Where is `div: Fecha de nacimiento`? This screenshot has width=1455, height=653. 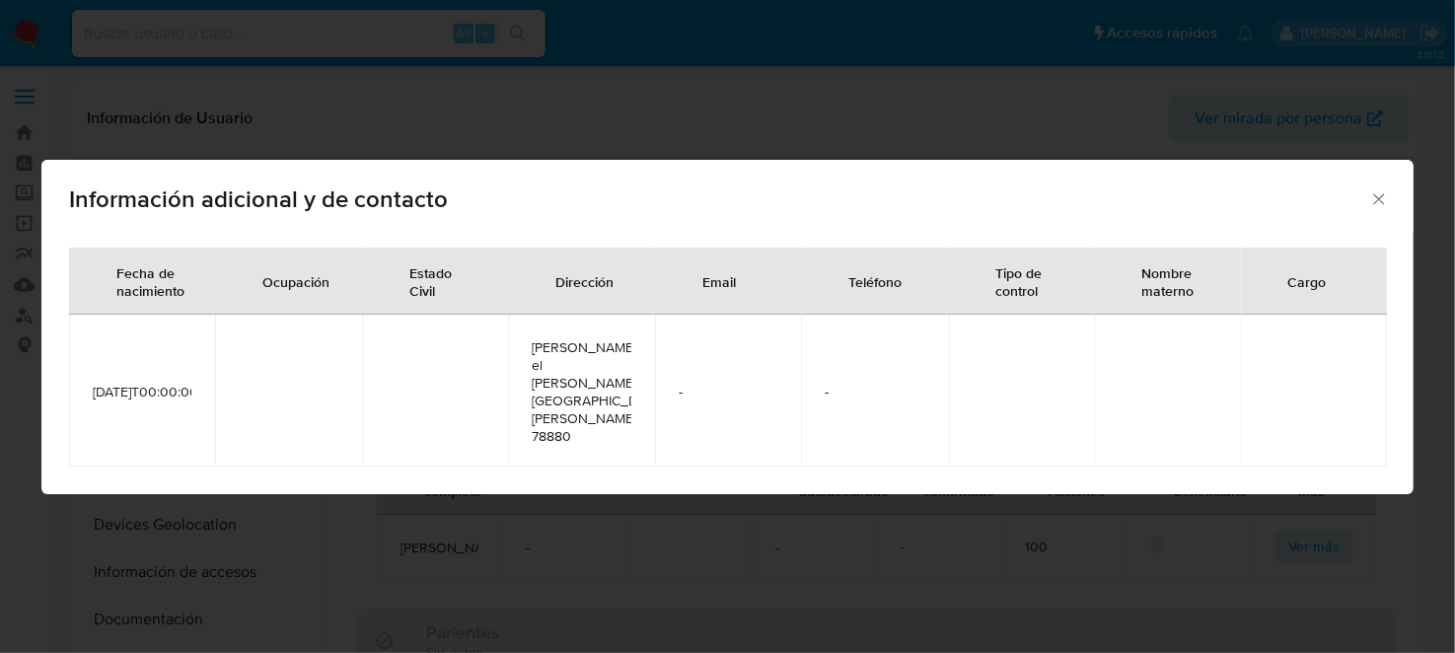
div: Fecha de nacimiento is located at coordinates (150, 281).